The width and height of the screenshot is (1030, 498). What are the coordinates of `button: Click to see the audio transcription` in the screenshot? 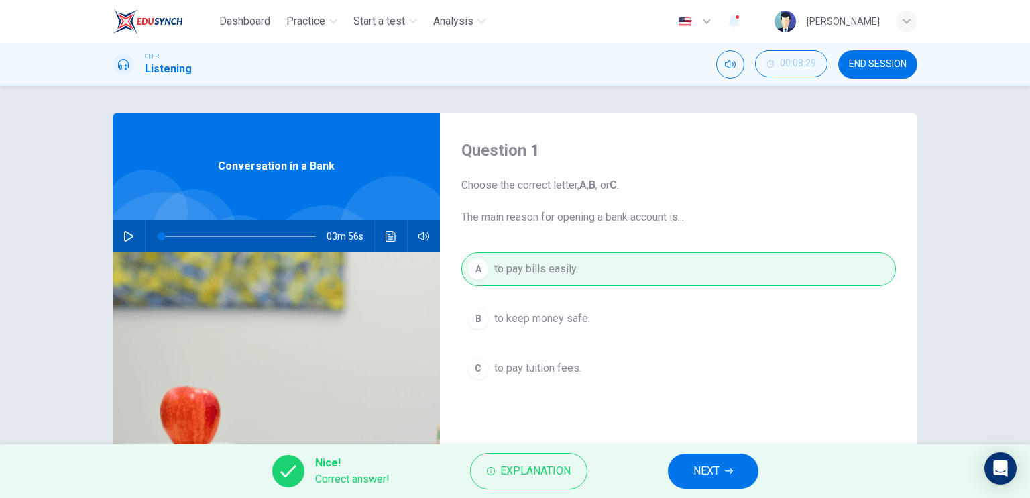 It's located at (391, 236).